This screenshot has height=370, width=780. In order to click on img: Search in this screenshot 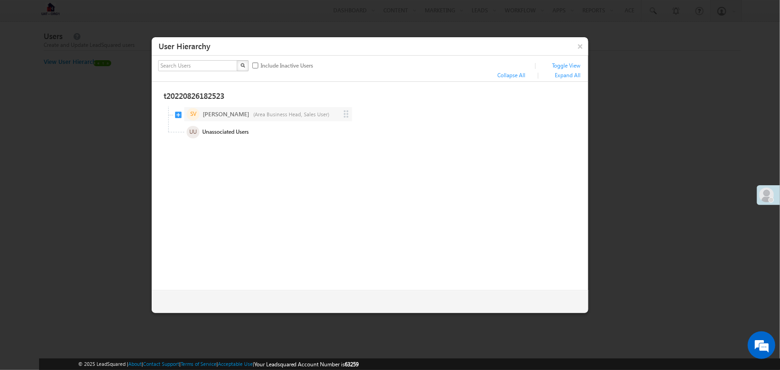, I will do `click(243, 65)`.